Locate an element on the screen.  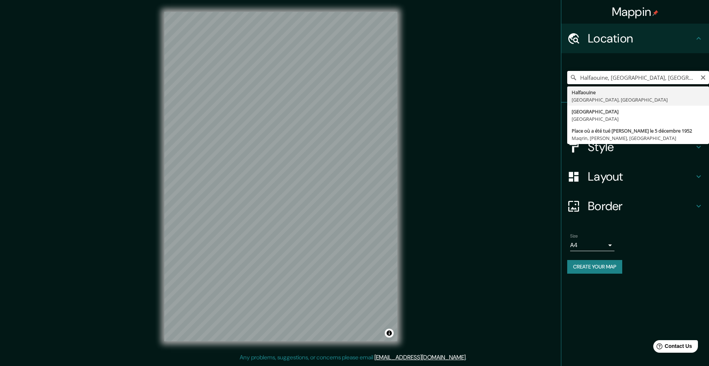
div: A4 is located at coordinates (592, 245).